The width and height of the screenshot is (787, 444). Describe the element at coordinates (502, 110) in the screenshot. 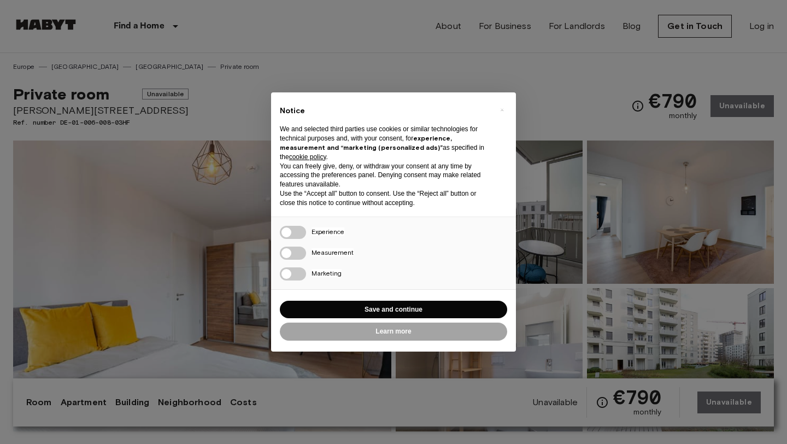

I see `button: Close this notice` at that location.